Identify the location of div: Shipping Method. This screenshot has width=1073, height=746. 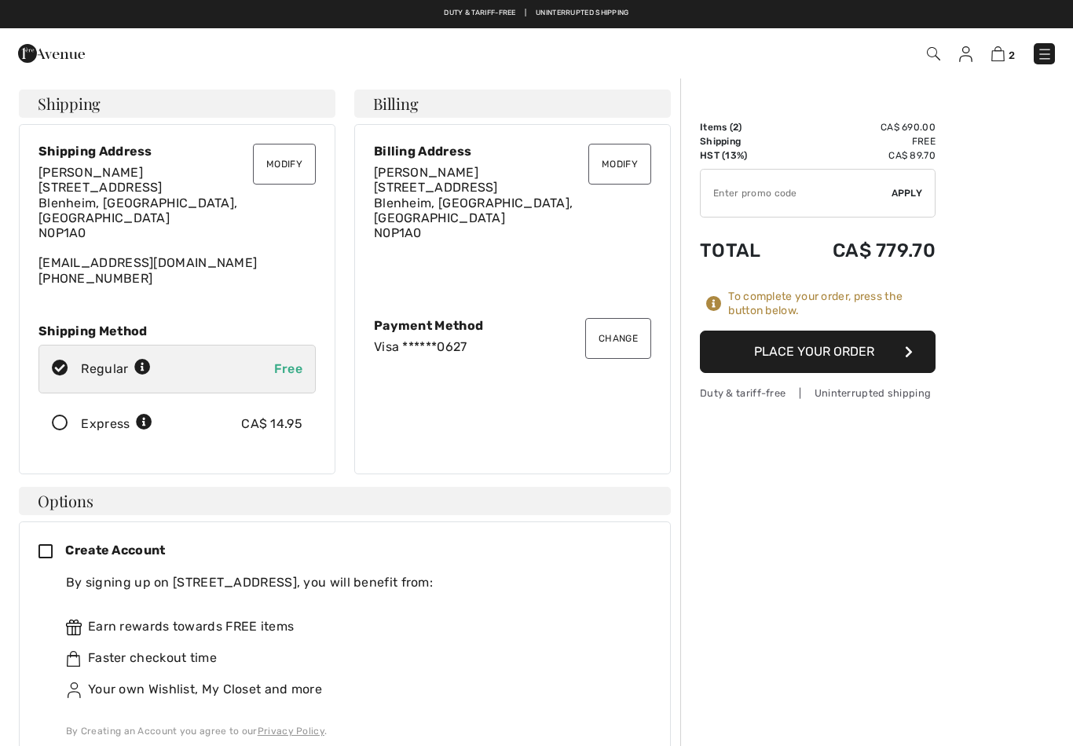
(177, 331).